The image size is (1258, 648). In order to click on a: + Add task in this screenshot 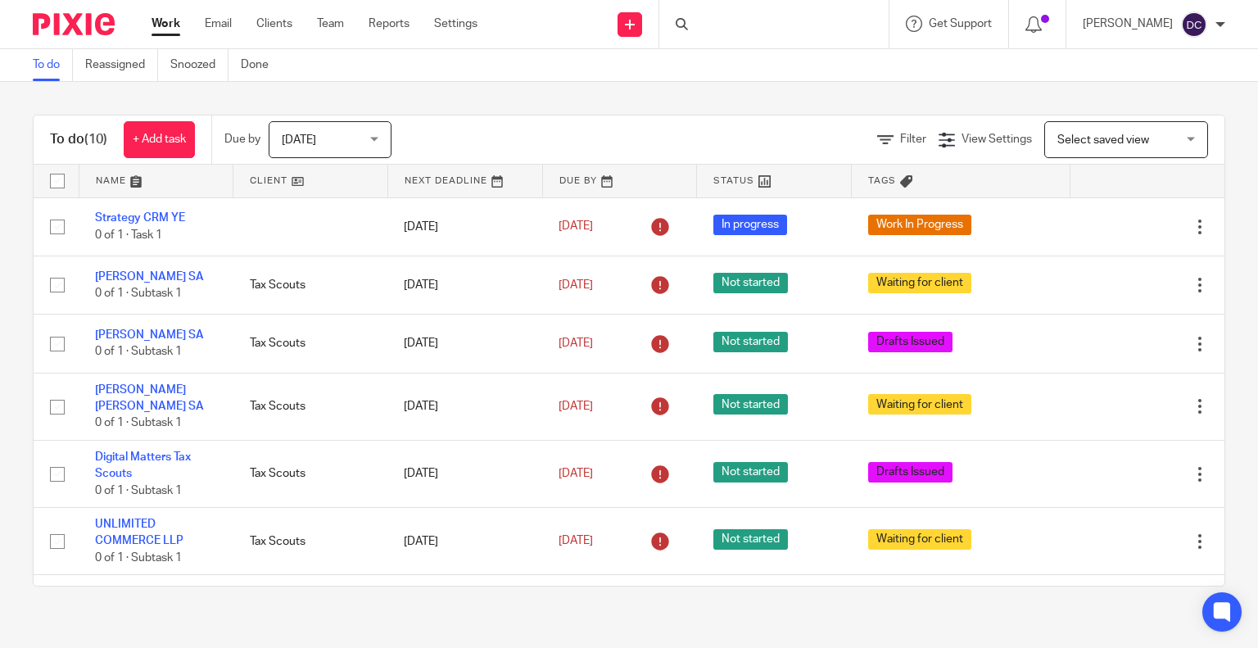, I will do `click(159, 139)`.